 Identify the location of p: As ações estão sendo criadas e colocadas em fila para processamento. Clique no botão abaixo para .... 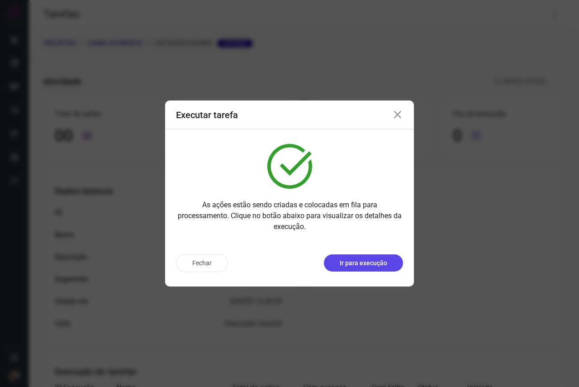
(289, 216).